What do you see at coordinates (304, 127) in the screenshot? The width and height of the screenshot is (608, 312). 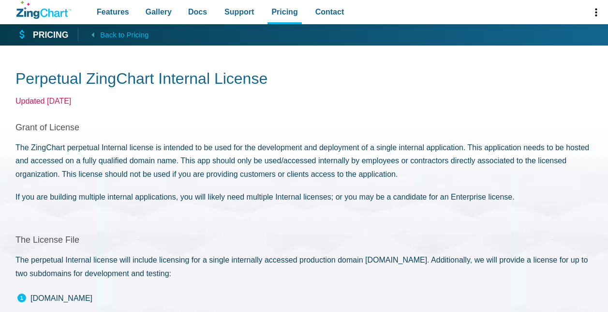 I see `h2: Grant of License` at bounding box center [304, 127].